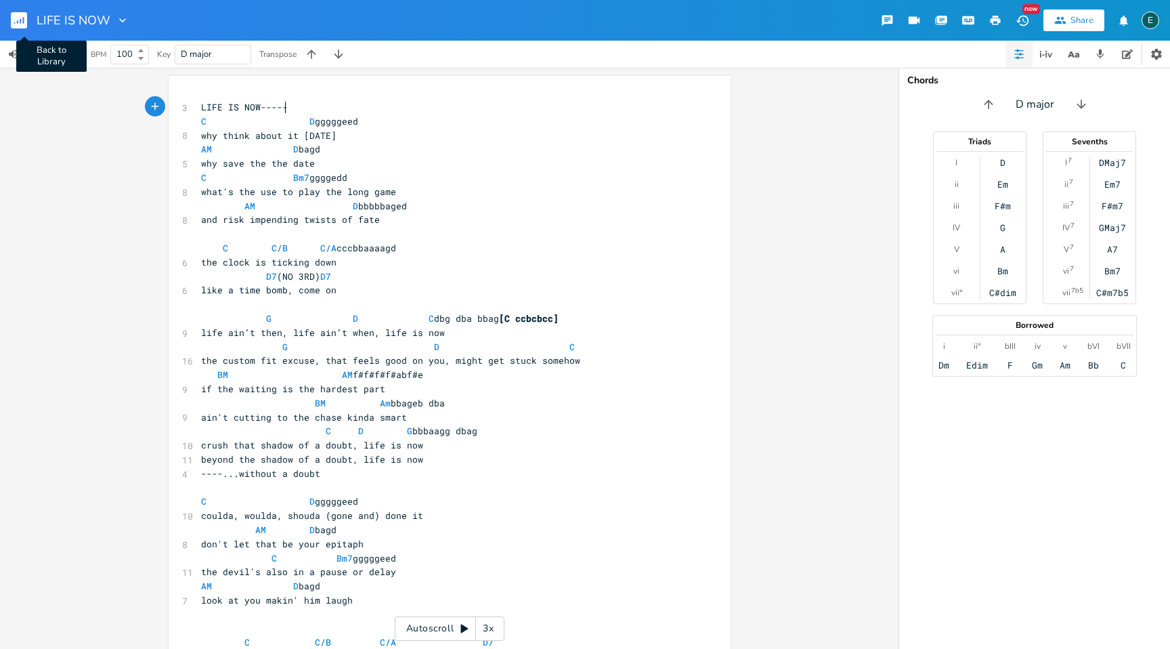 The height and width of the screenshot is (649, 1170). Describe the element at coordinates (488, 628) in the screenshot. I see `div: 3x` at that location.